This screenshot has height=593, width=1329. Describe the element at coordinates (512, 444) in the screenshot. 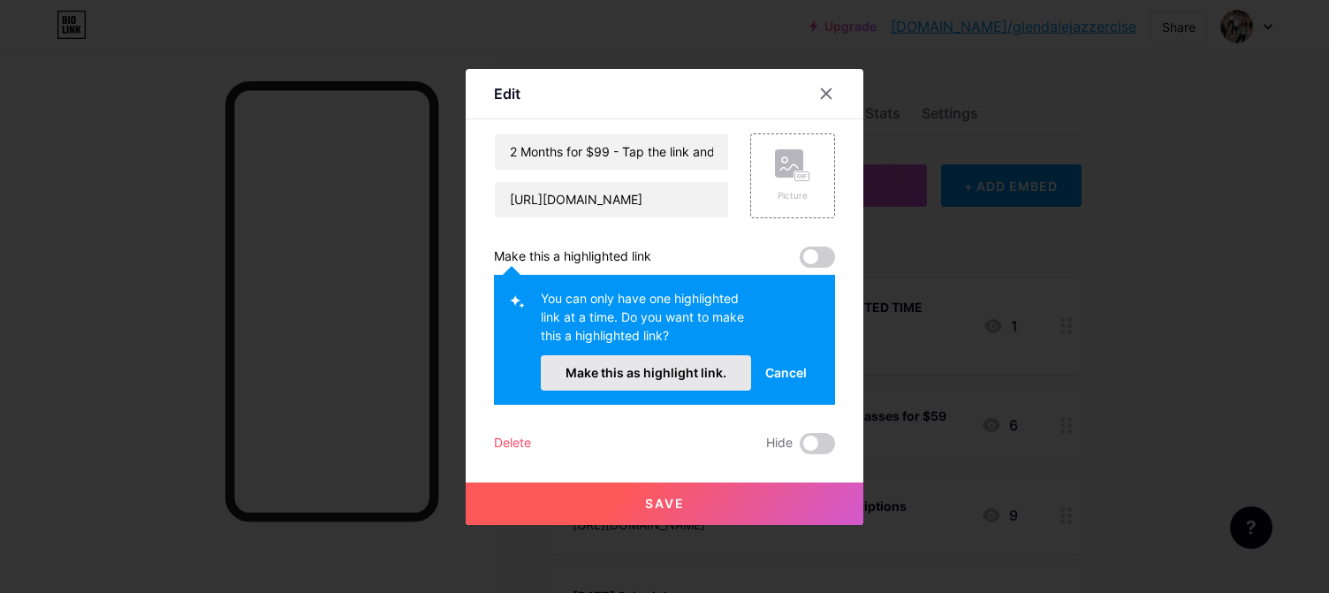

I see `div: Delete` at that location.